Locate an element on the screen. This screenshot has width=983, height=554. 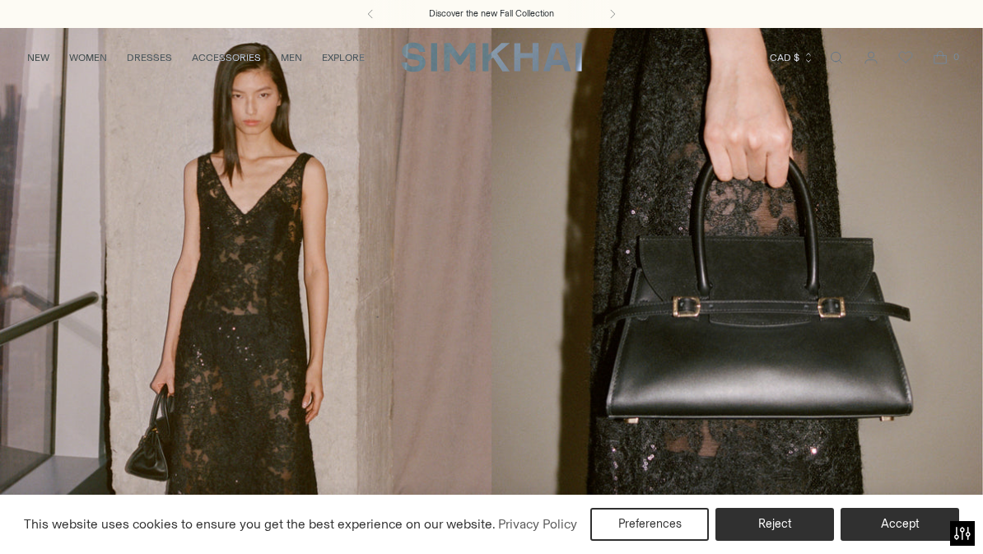
a: Go to the account page is located at coordinates (871, 58).